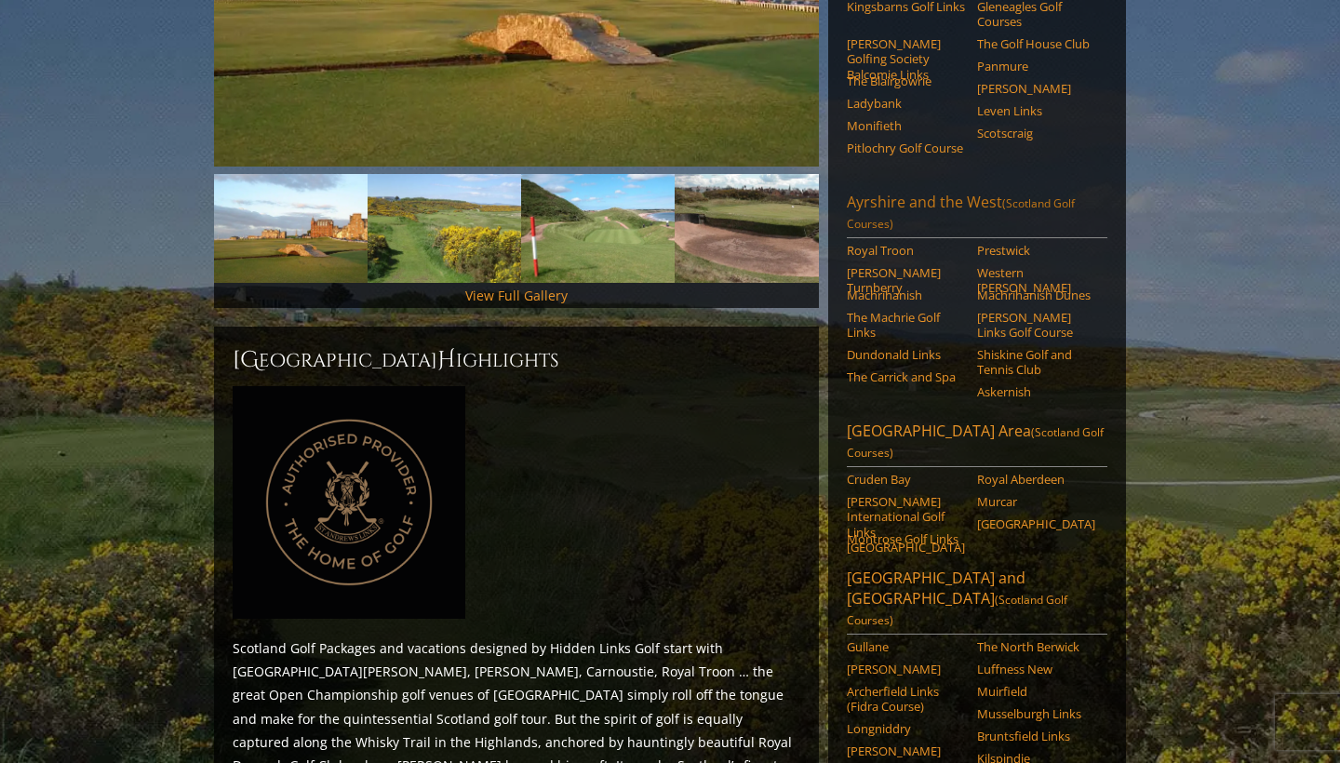 The image size is (1340, 763). I want to click on a: The North Berwick, so click(1036, 647).